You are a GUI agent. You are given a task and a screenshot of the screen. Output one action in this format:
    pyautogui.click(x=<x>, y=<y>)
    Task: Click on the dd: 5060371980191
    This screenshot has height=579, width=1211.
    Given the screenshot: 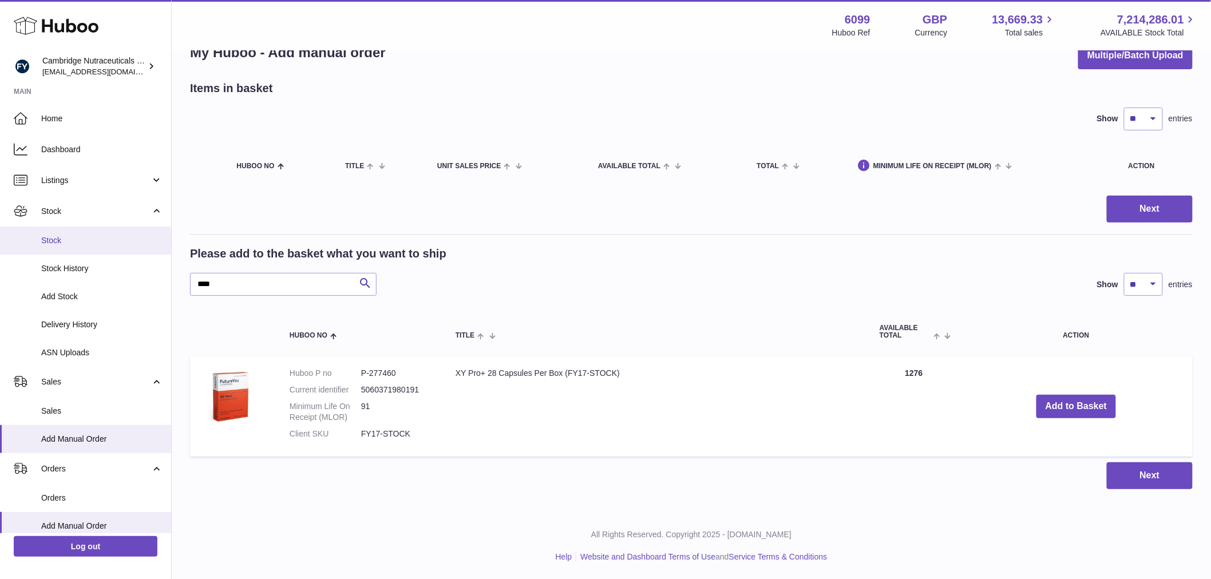 What is the action you would take?
    pyautogui.click(x=397, y=390)
    